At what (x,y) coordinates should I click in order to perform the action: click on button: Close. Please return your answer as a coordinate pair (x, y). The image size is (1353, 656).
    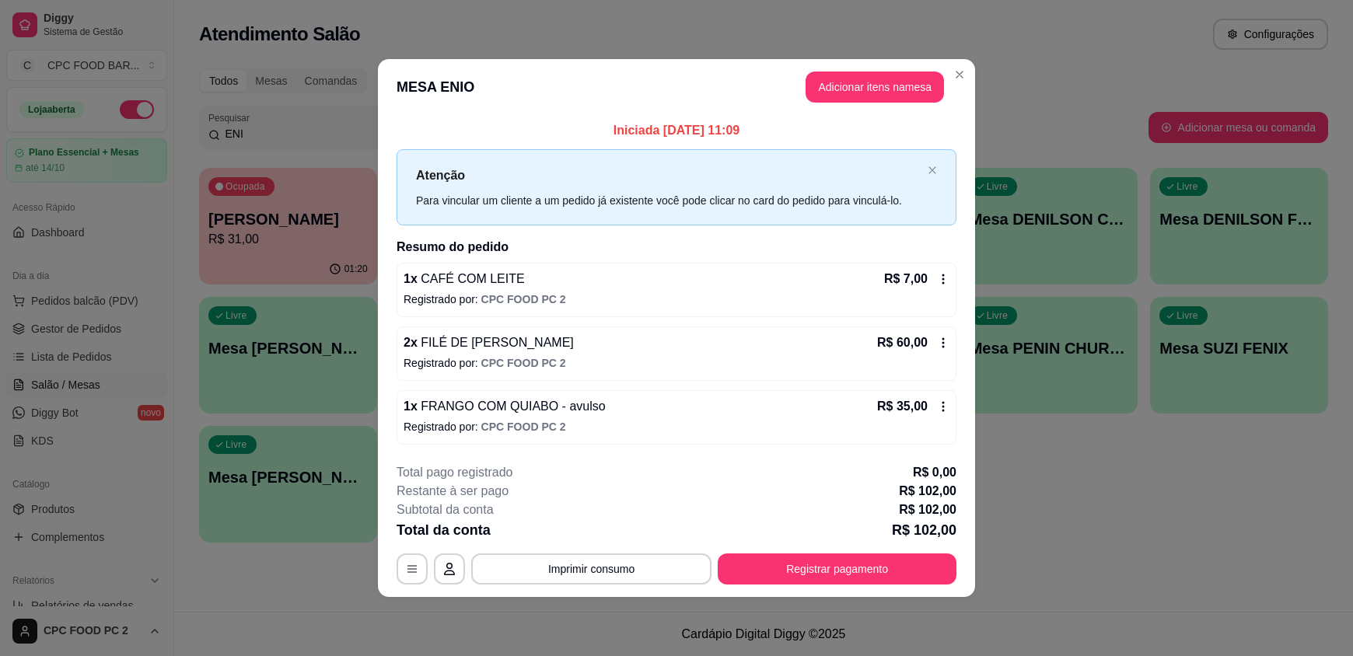
    Looking at the image, I should click on (960, 75).